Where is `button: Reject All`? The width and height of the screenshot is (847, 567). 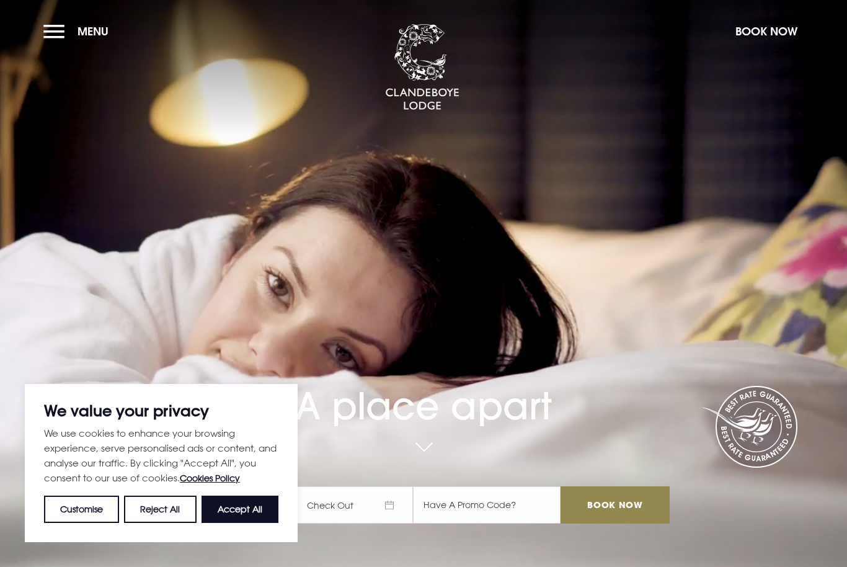
button: Reject All is located at coordinates (160, 509).